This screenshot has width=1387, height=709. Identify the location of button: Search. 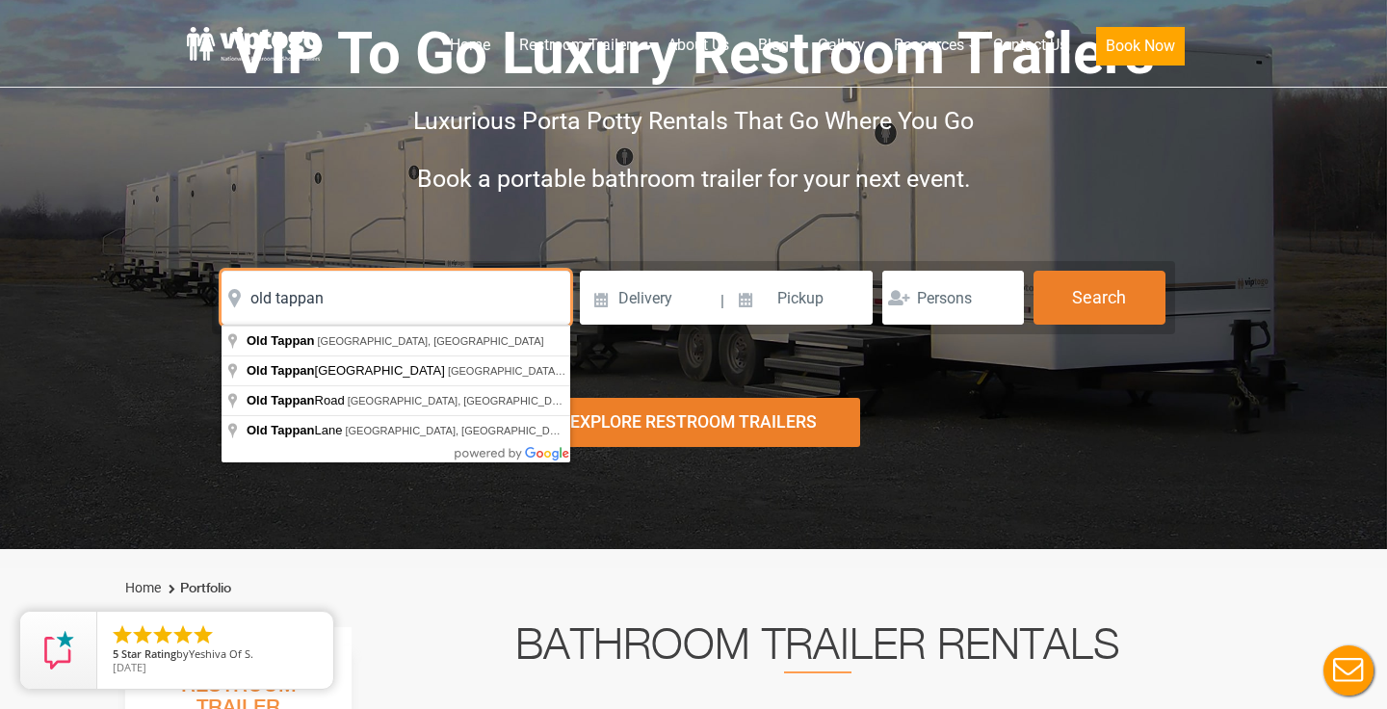
(1099, 298).